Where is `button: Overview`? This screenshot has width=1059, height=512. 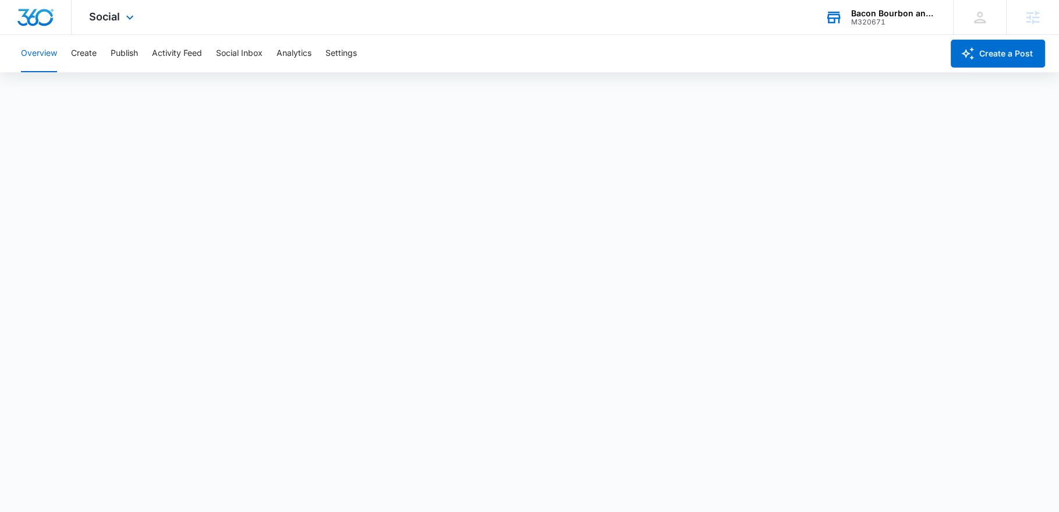 button: Overview is located at coordinates (39, 54).